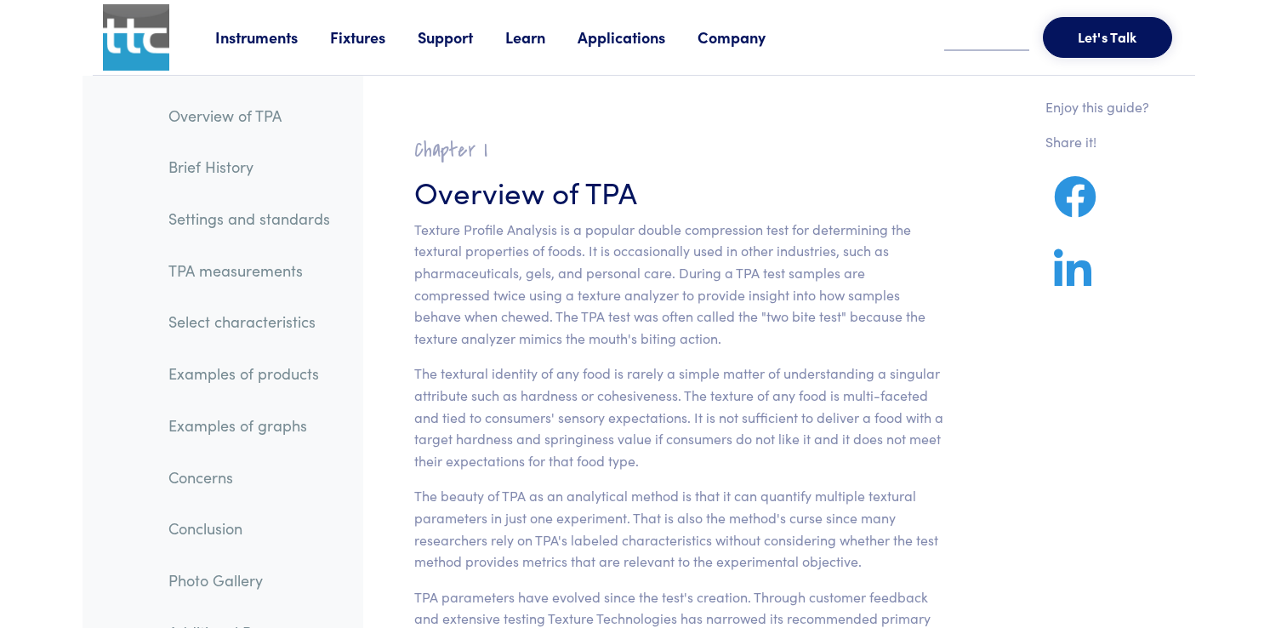  I want to click on h3: Overview of TPA, so click(679, 190).